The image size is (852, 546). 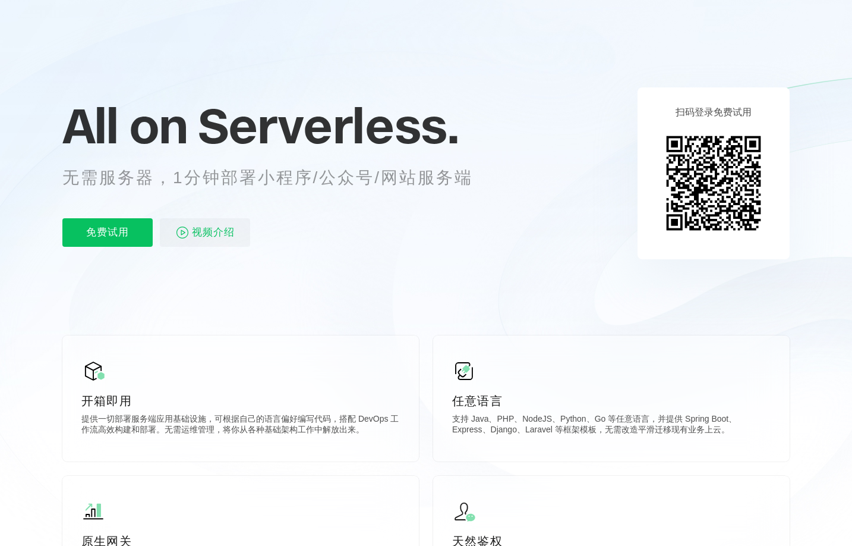 What do you see at coordinates (714, 112) in the screenshot?
I see `p: 扫码登录免费试用` at bounding box center [714, 112].